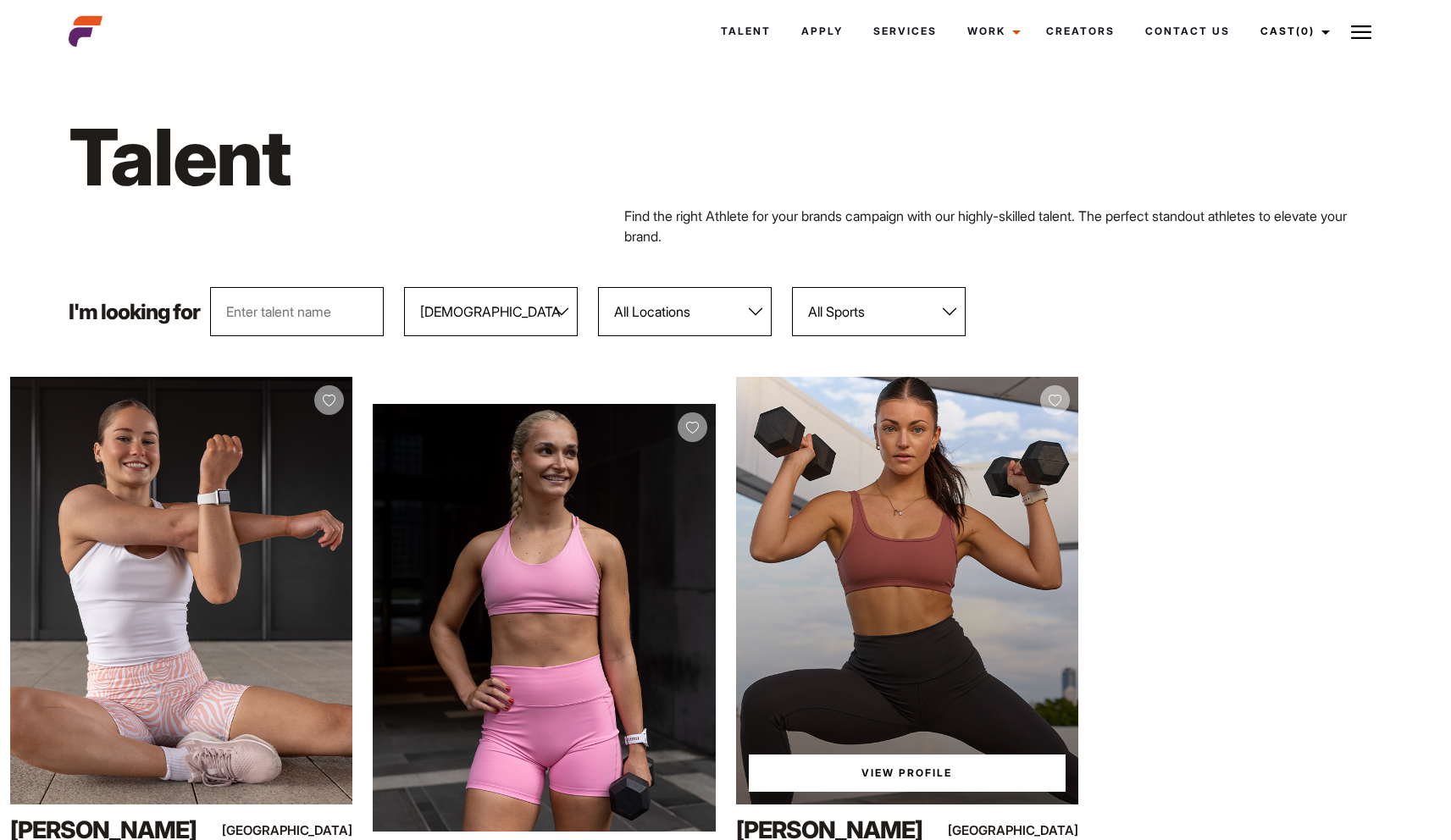  I want to click on a: View Oceane'sProfile, so click(907, 773).